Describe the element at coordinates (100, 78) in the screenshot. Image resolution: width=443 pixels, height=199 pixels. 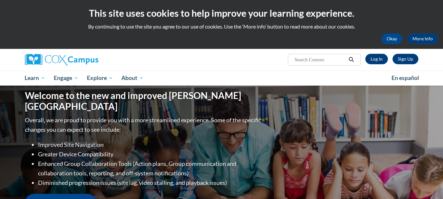
I see `a: Explore` at that location.